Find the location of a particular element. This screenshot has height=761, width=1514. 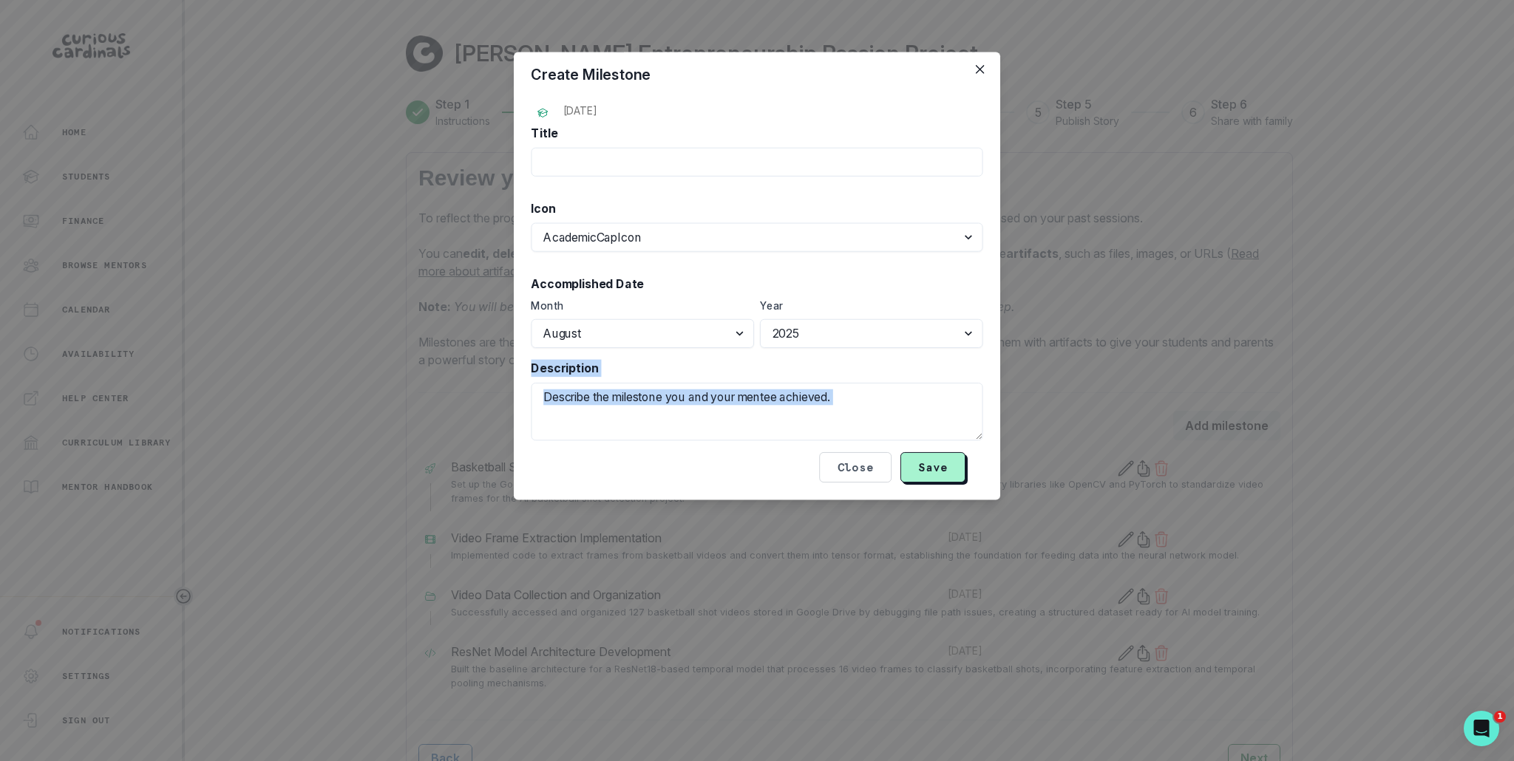

label: Accomplished Date is located at coordinates (752, 284).